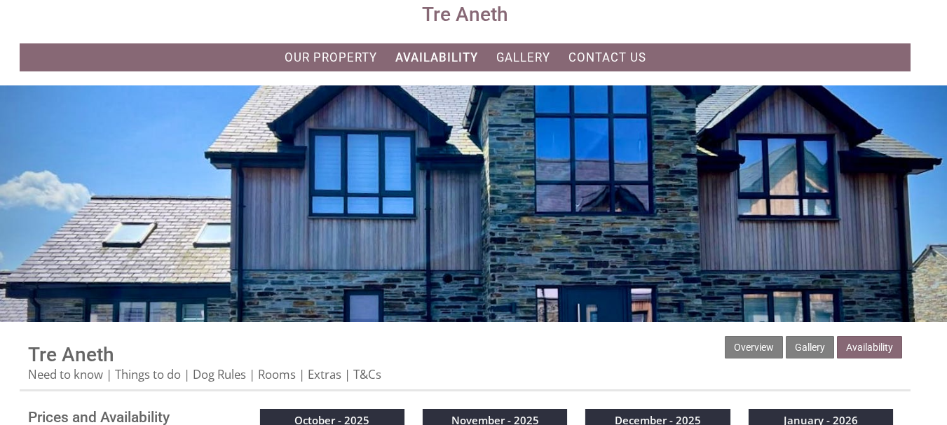 The height and width of the screenshot is (425, 947). Describe the element at coordinates (277, 374) in the screenshot. I see `a: Rooms` at that location.